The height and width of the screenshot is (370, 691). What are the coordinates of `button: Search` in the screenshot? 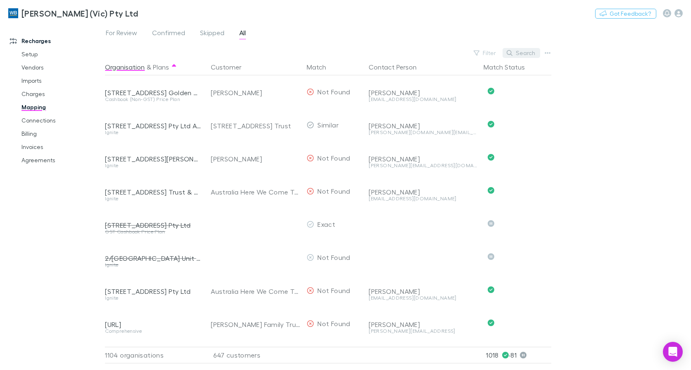 It's located at (521, 53).